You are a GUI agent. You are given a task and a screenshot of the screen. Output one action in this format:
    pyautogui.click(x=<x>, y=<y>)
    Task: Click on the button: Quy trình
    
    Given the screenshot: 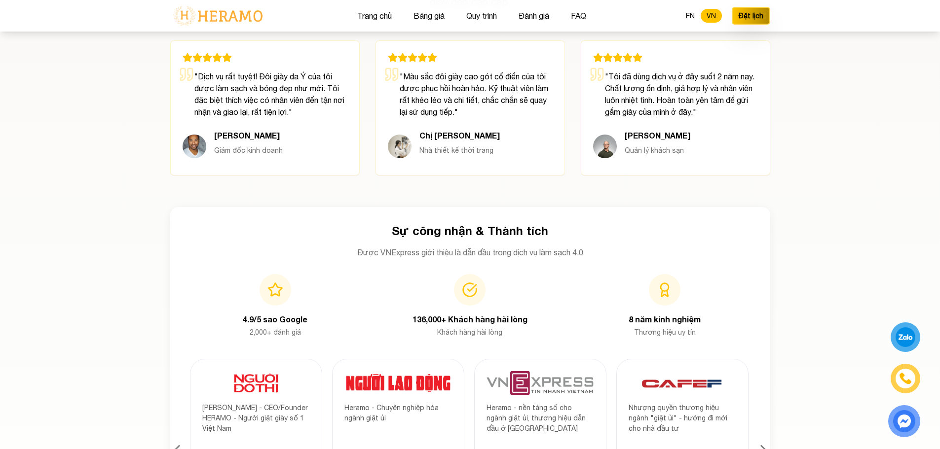 What is the action you would take?
    pyautogui.click(x=482, y=16)
    